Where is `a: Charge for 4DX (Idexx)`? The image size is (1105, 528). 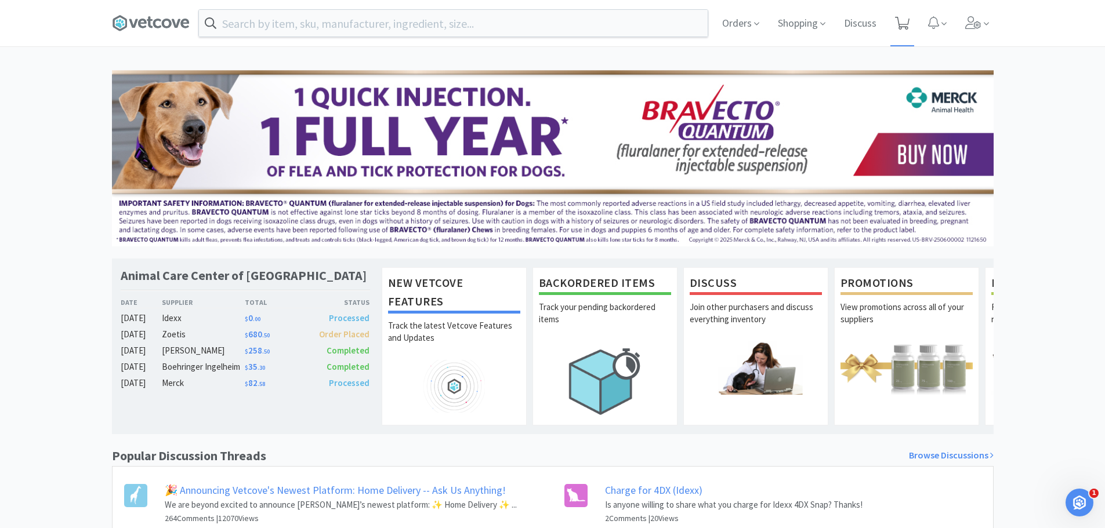
a: Charge for 4DX (Idexx) is located at coordinates (654, 490).